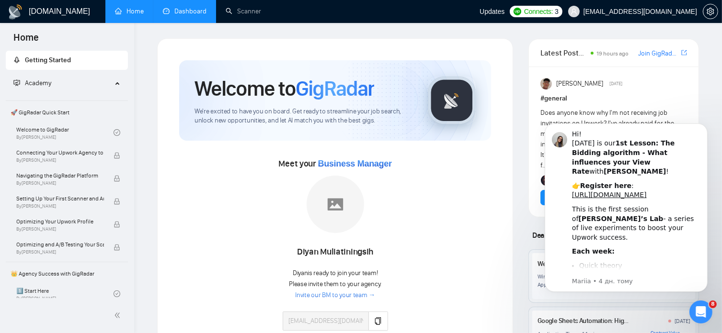  I want to click on span: Latest Posts from the GigRadar Community, so click(564, 53).